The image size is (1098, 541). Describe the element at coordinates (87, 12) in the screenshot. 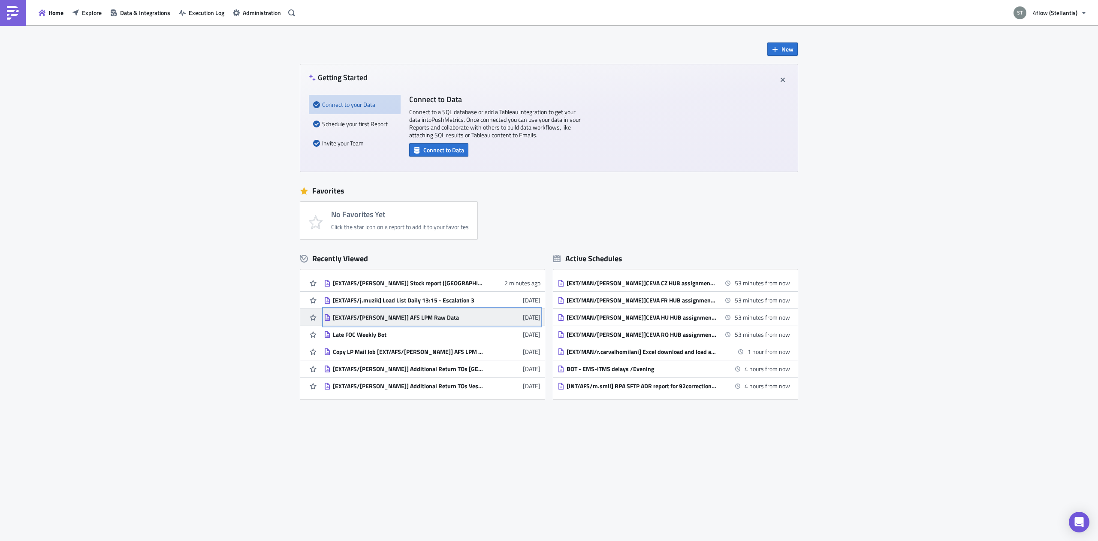

I see `button: Explore` at that location.